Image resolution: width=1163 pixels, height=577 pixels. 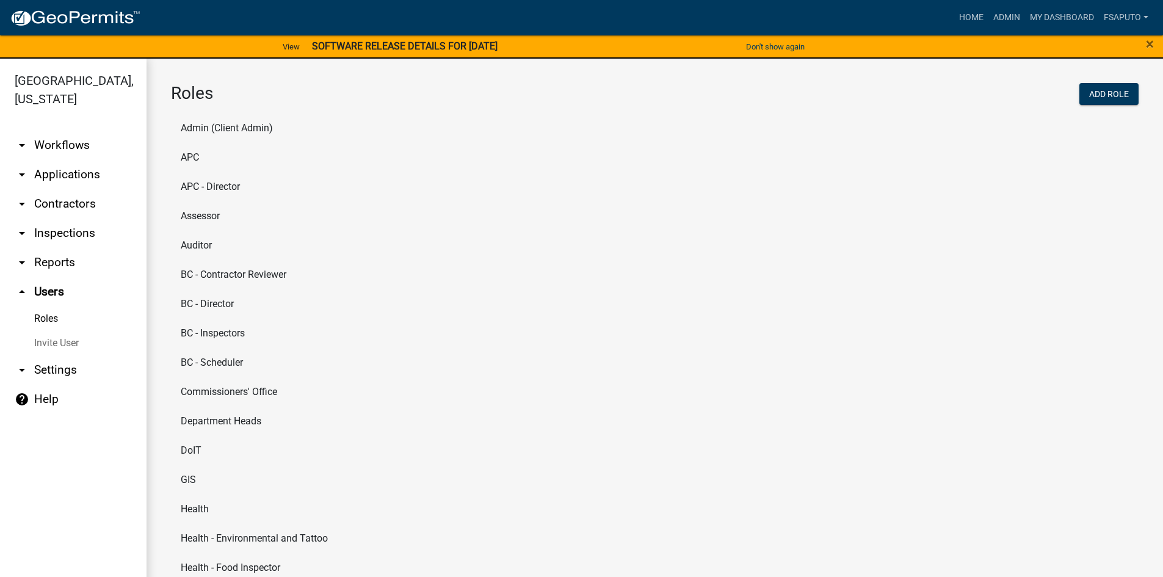 I want to click on li: BC - Scheduler, so click(x=654, y=363).